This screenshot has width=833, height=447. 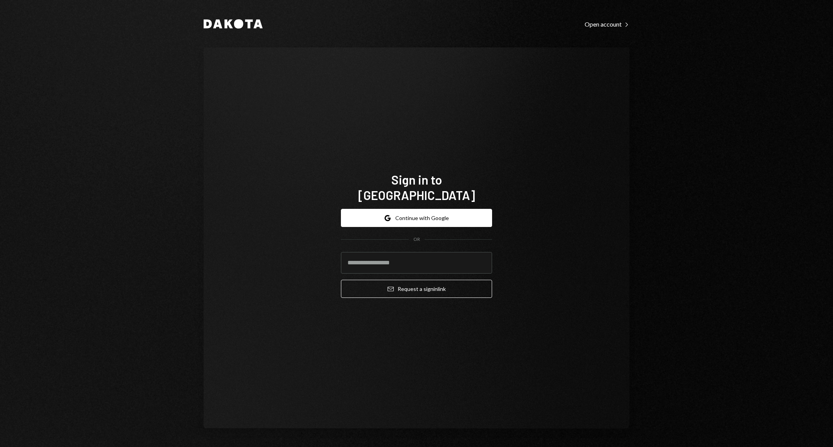 I want to click on button: Request a signinlink, so click(x=417, y=289).